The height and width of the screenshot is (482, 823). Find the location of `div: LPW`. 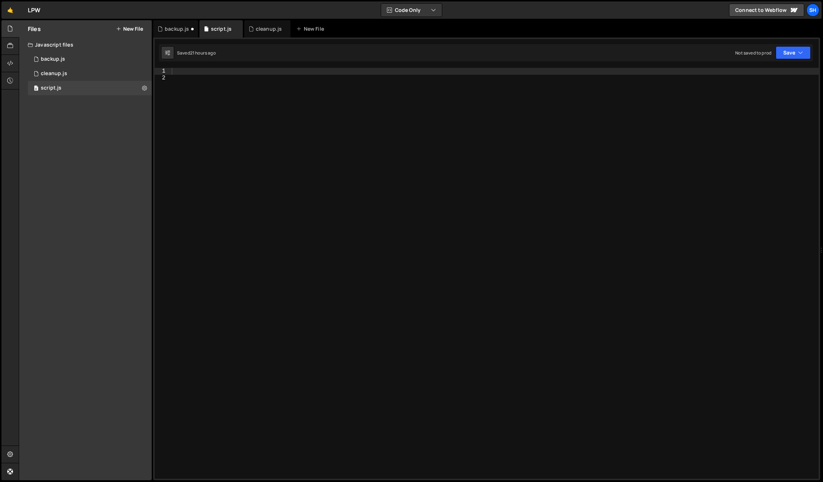

div: LPW is located at coordinates (34, 10).